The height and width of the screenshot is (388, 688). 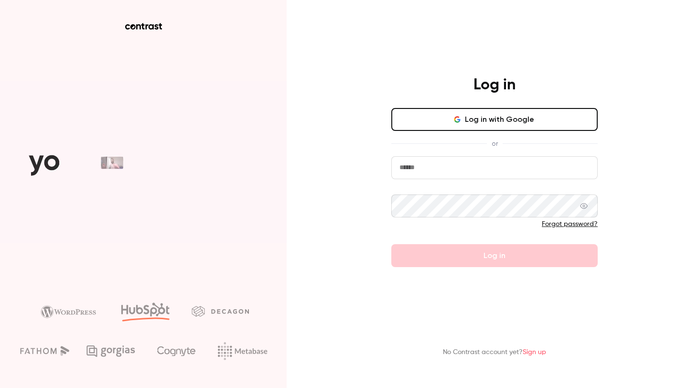 I want to click on button: Log in with Google, so click(x=494, y=119).